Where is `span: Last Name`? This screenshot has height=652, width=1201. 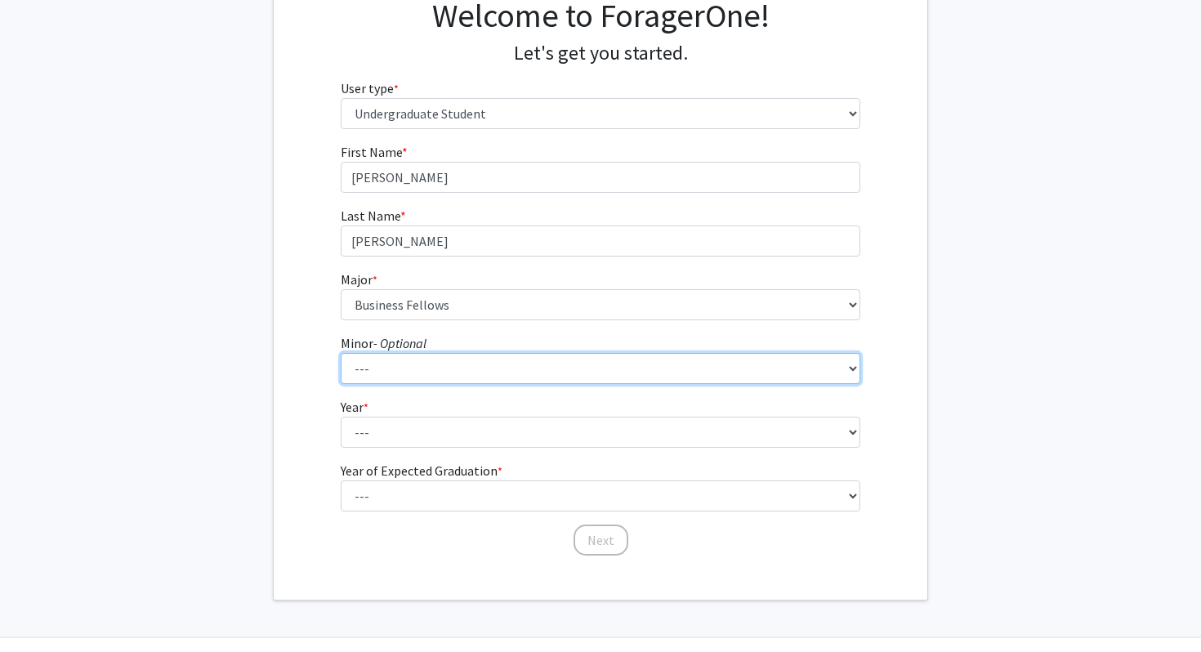
span: Last Name is located at coordinates (370, 216).